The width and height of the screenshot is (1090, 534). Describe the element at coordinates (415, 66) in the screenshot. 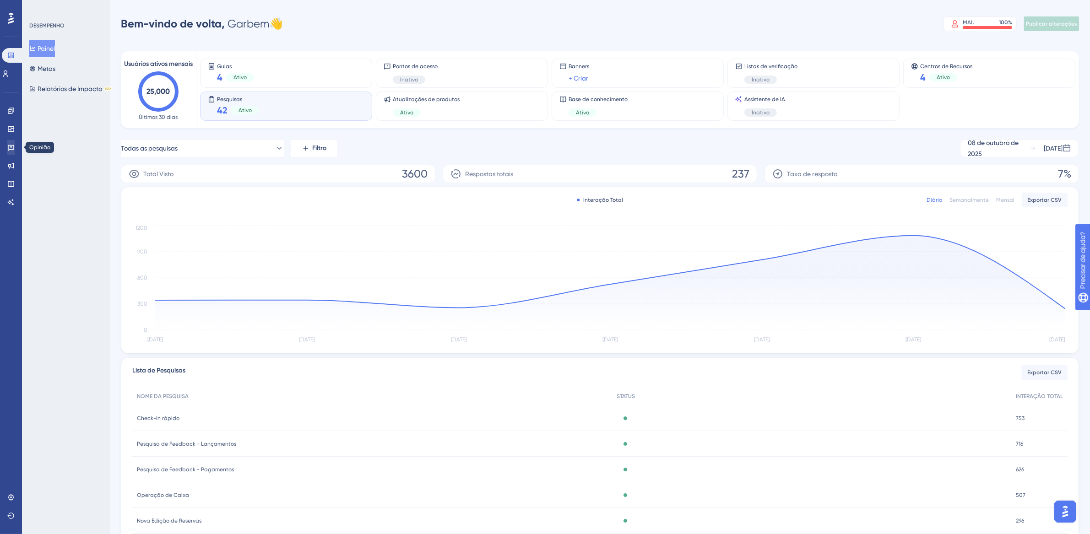

I see `font: Pontos de acesso` at that location.